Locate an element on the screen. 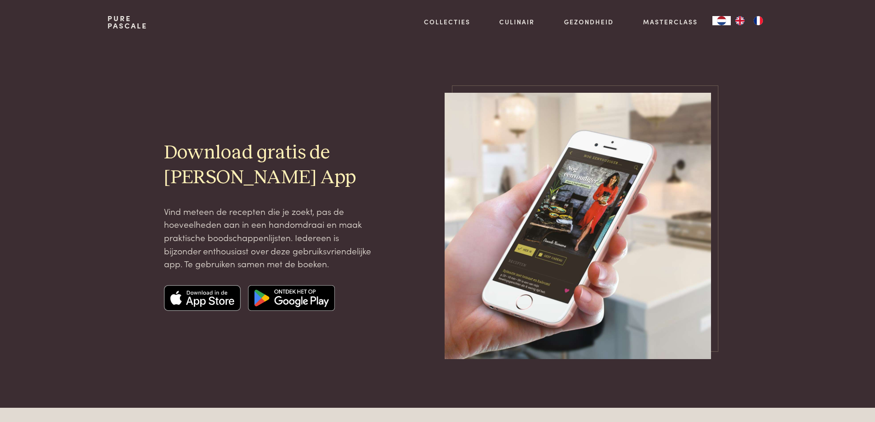  a: Gezondheid is located at coordinates (589, 22).